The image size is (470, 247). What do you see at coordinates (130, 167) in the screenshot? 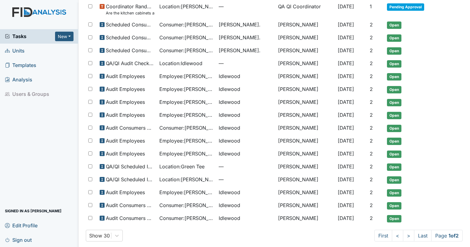
I see `span: QA/QI Scheduled Inspection` at bounding box center [130, 167].